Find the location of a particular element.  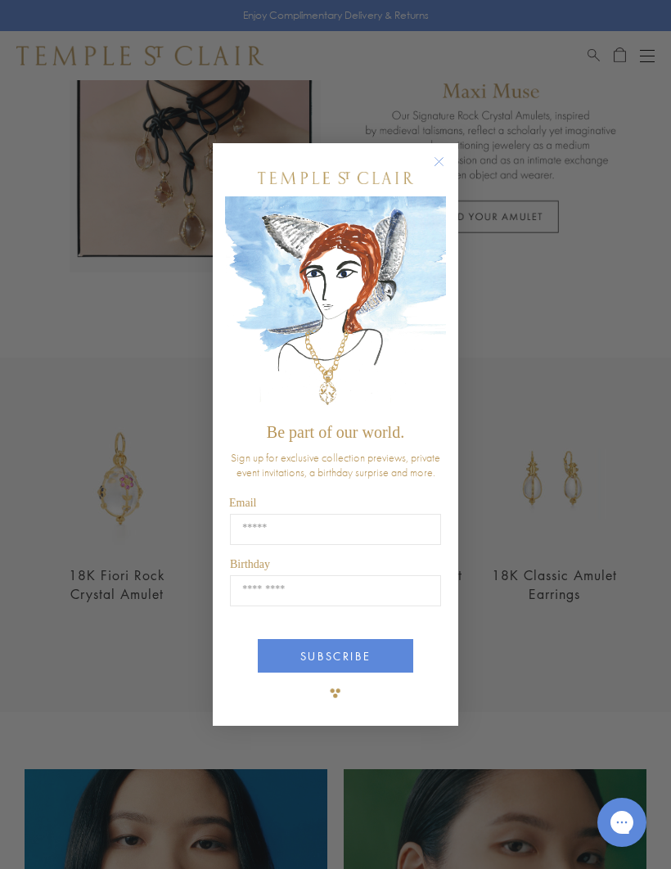

button: Open gorgias live chat is located at coordinates (33, 30).